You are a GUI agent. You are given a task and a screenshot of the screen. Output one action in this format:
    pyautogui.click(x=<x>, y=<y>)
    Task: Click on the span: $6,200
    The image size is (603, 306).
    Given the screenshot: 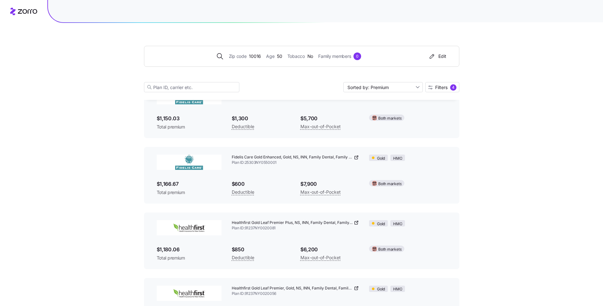 What is the action you would take?
    pyautogui.click(x=330, y=249)
    